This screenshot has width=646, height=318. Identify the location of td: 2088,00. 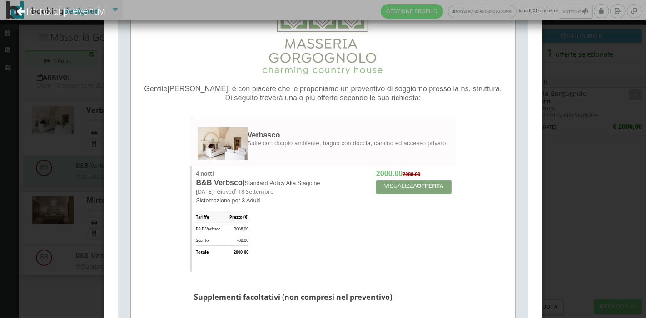
(239, 229).